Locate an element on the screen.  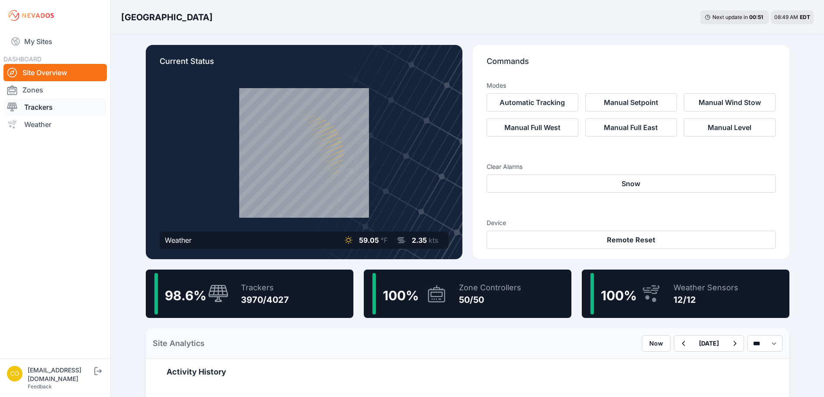
div: 50/50 is located at coordinates (490, 300).